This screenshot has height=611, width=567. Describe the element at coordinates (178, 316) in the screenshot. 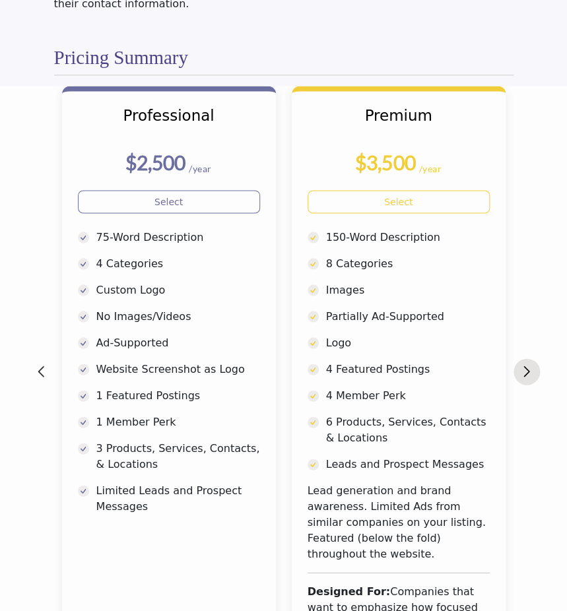

I see `p: No Images/Videos` at that location.